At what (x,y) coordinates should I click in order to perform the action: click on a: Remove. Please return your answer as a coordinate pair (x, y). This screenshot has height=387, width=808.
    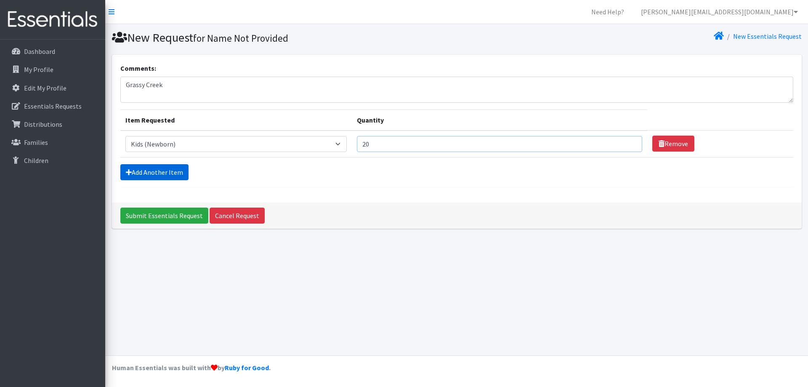
    Looking at the image, I should click on (674, 144).